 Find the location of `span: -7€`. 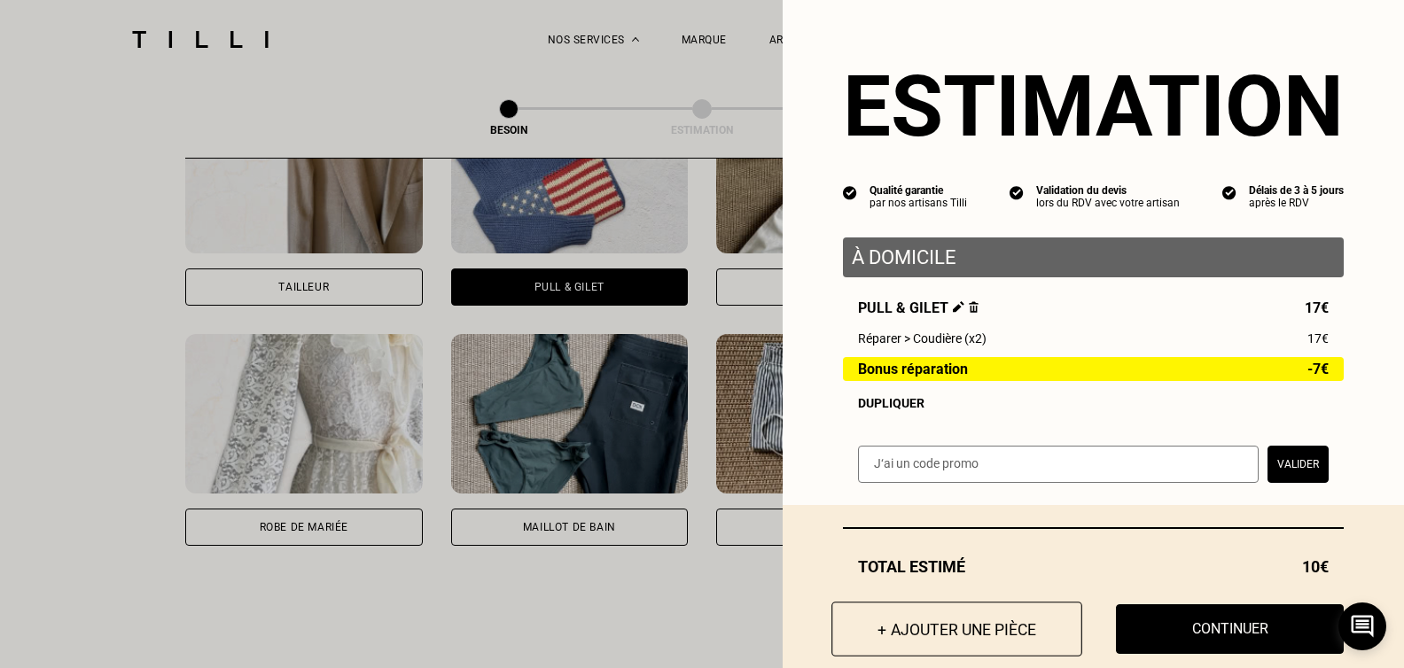

span: -7€ is located at coordinates (1318, 369).